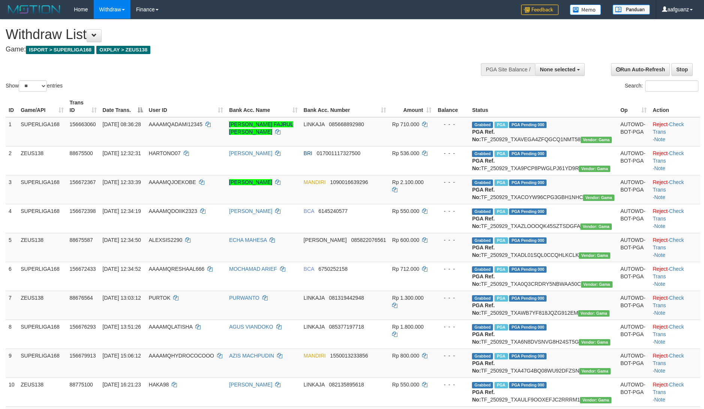 This screenshot has height=409, width=704. What do you see at coordinates (412, 106) in the screenshot?
I see `th: Amount: activate to sort column ascending` at bounding box center [412, 106].